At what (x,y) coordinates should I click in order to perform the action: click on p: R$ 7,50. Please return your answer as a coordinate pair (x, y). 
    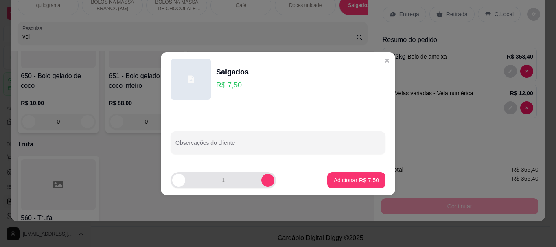
    Looking at the image, I should click on (232, 85).